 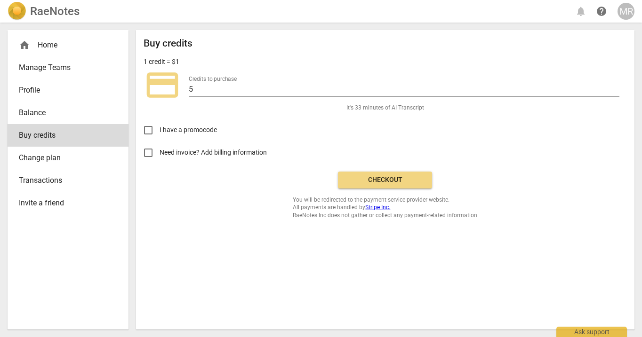 I want to click on h2: Buy credits, so click(x=168, y=43).